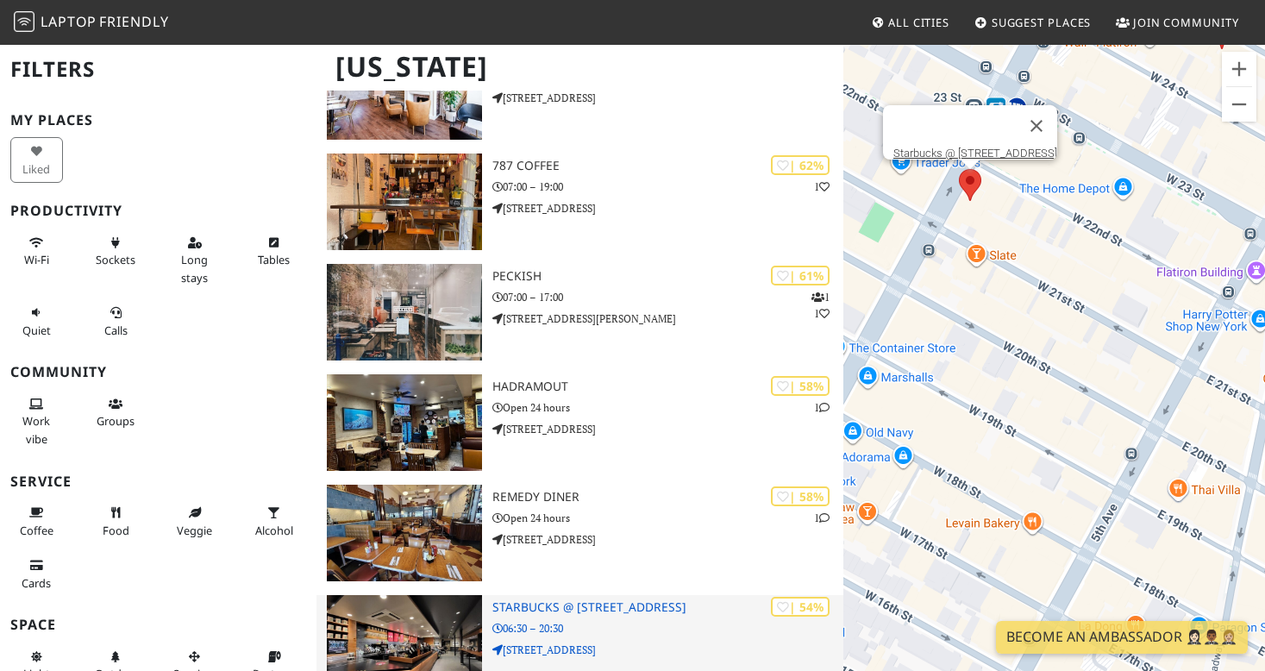  What do you see at coordinates (1239, 104) in the screenshot?
I see `button: Zoom out` at bounding box center [1239, 104].